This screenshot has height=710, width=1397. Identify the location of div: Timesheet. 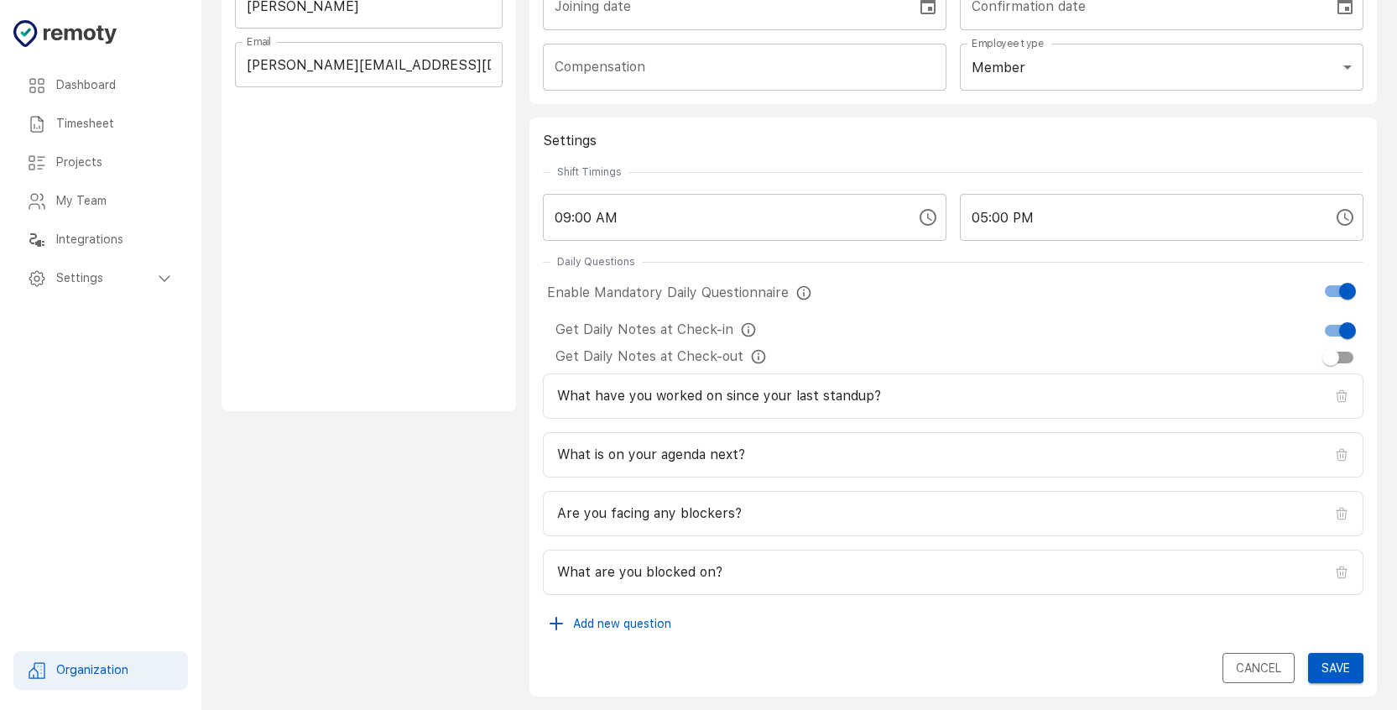
(101, 124).